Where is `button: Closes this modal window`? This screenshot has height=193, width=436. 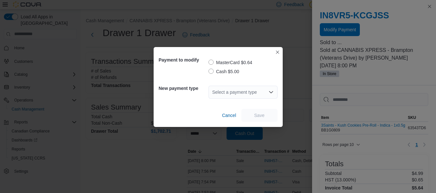 button: Closes this modal window is located at coordinates (278, 52).